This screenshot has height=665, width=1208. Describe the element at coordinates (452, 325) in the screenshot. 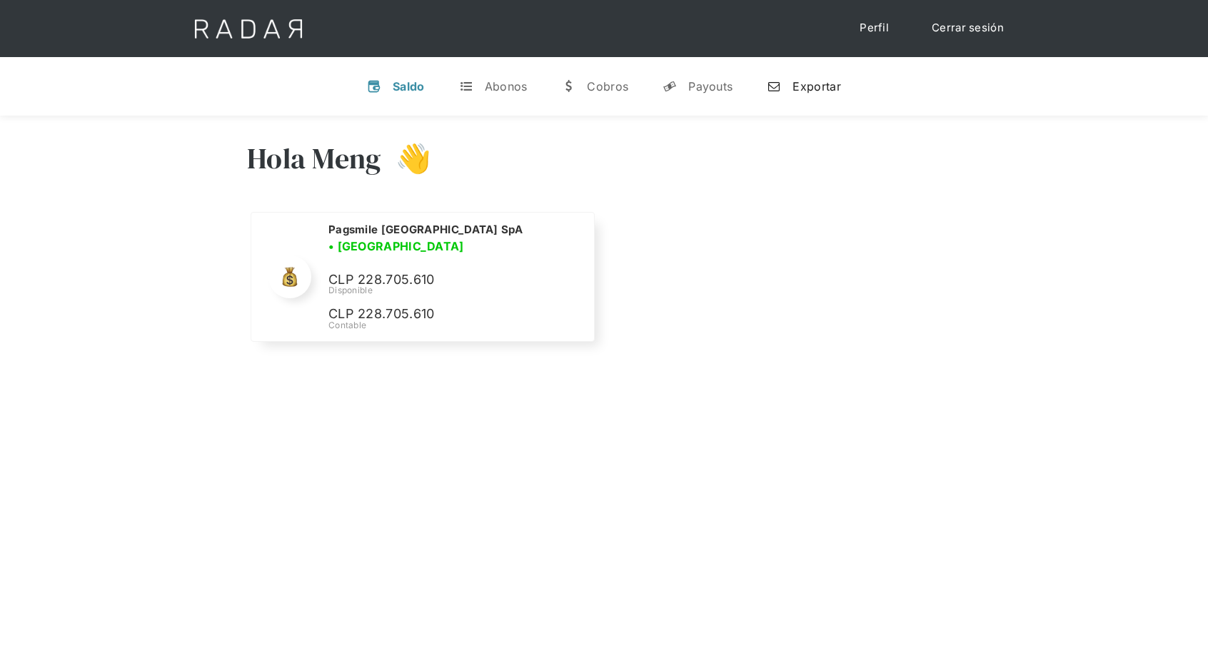

I see `div: Contable` at that location.